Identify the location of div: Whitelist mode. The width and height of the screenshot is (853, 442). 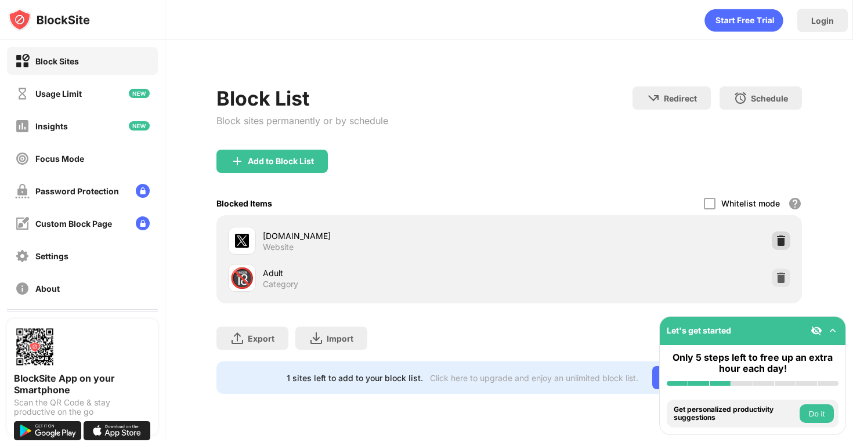
(750, 203).